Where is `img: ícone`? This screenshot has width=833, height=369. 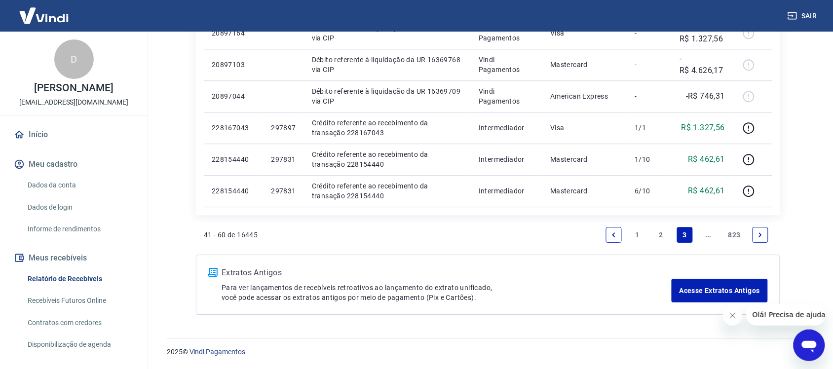 img: ícone is located at coordinates (213, 272).